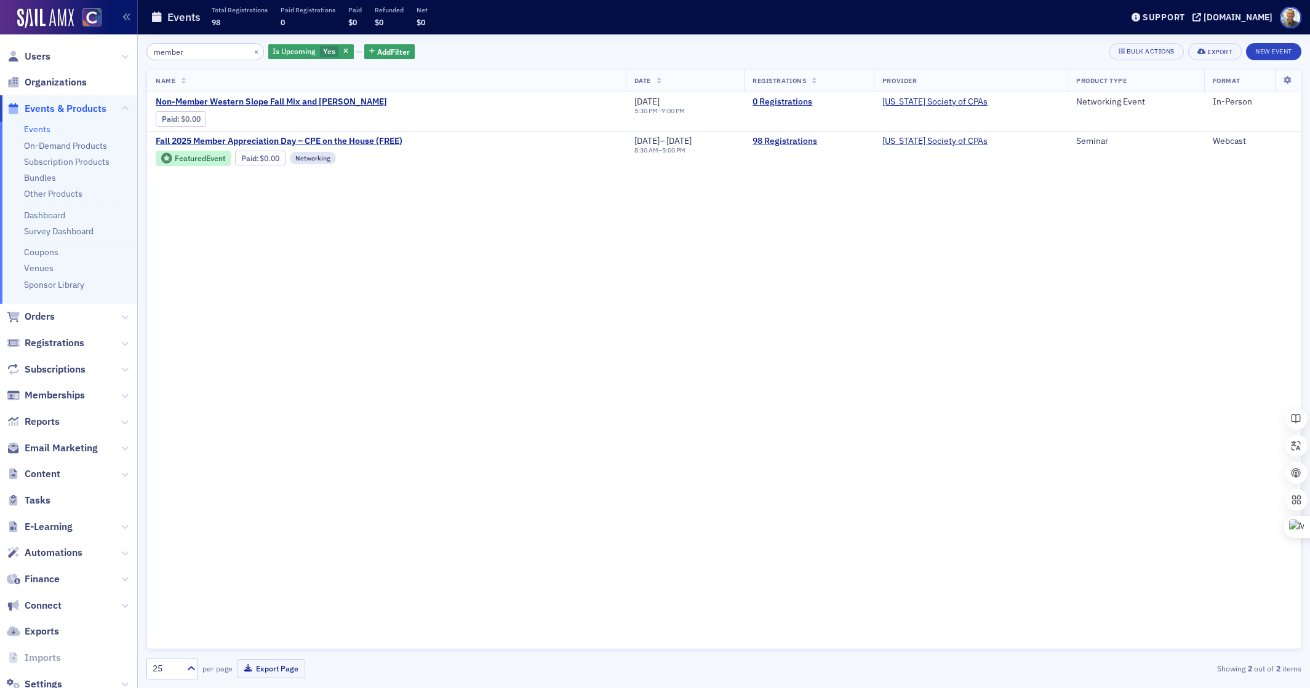 The image size is (1310, 688). What do you see at coordinates (57, 109) in the screenshot?
I see `a: Events & Products` at bounding box center [57, 109].